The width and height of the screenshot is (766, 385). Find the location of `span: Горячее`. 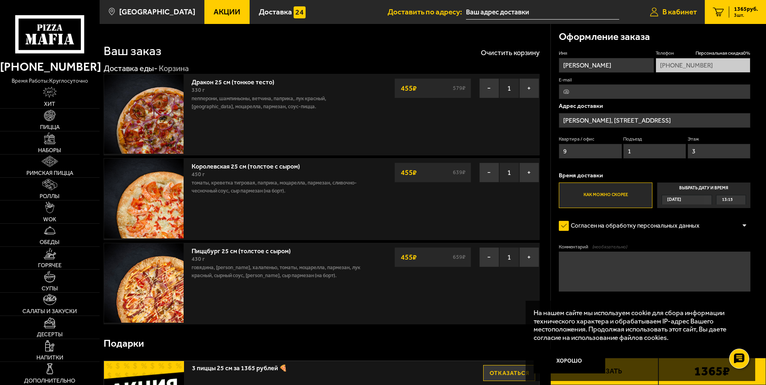

span: Горячее is located at coordinates (50, 265).